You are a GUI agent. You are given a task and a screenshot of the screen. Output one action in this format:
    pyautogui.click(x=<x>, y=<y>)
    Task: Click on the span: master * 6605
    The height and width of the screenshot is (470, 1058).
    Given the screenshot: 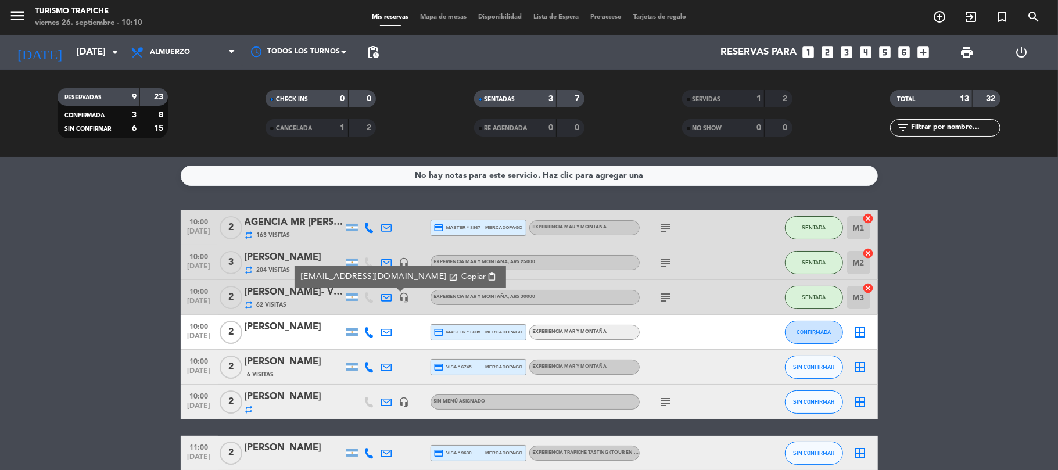 What is the action you would take?
    pyautogui.click(x=457, y=332)
    